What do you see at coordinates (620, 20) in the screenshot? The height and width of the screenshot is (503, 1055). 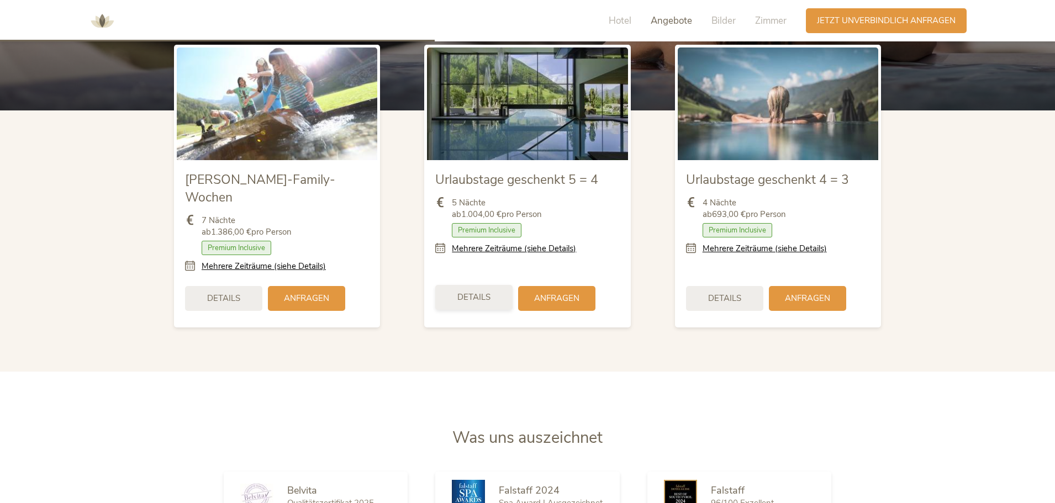 I see `span: Hotel` at bounding box center [620, 20].